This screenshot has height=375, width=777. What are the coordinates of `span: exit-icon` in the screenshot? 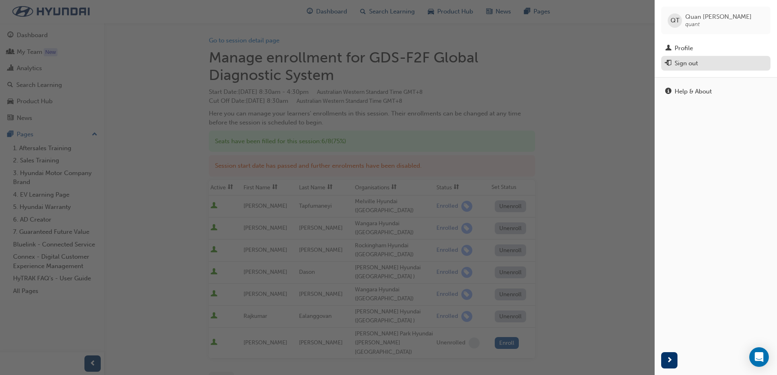 It's located at (668, 64).